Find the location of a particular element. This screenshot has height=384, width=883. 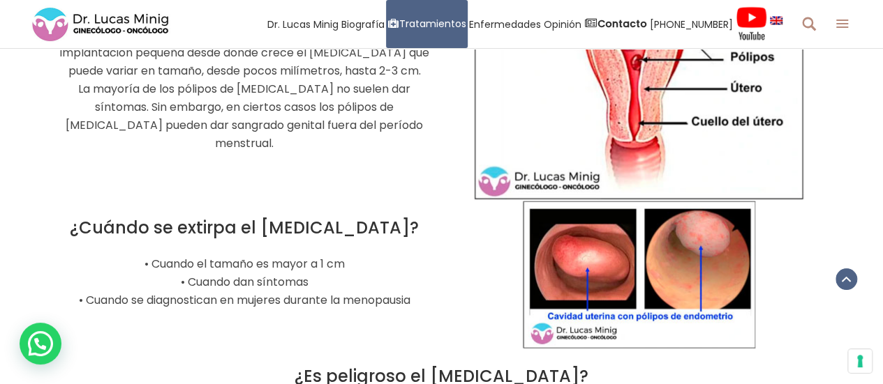

button: Sus preferencias de consentimiento para tecnologías de seguimiento is located at coordinates (860, 361).